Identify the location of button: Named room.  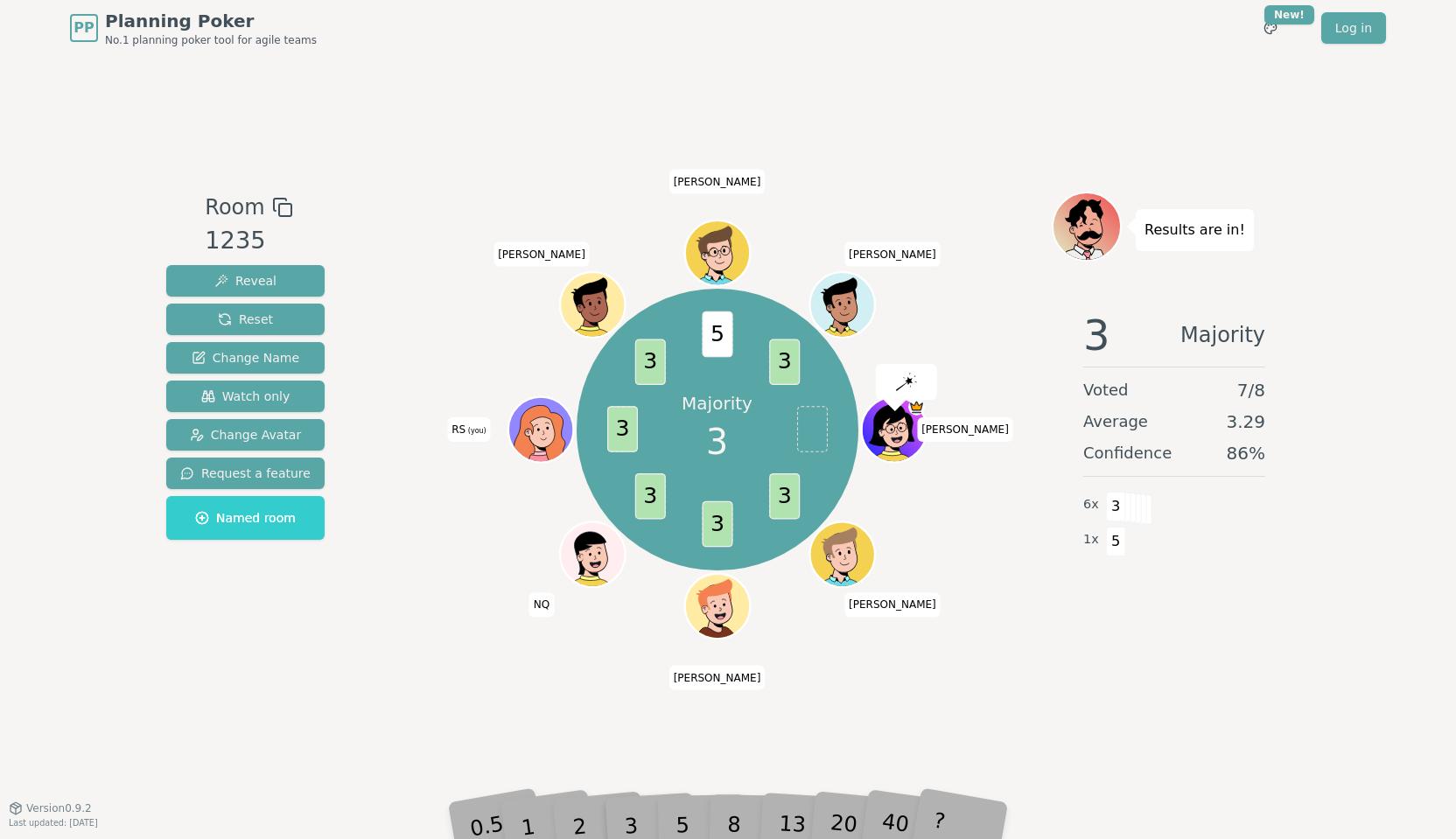
(245, 518).